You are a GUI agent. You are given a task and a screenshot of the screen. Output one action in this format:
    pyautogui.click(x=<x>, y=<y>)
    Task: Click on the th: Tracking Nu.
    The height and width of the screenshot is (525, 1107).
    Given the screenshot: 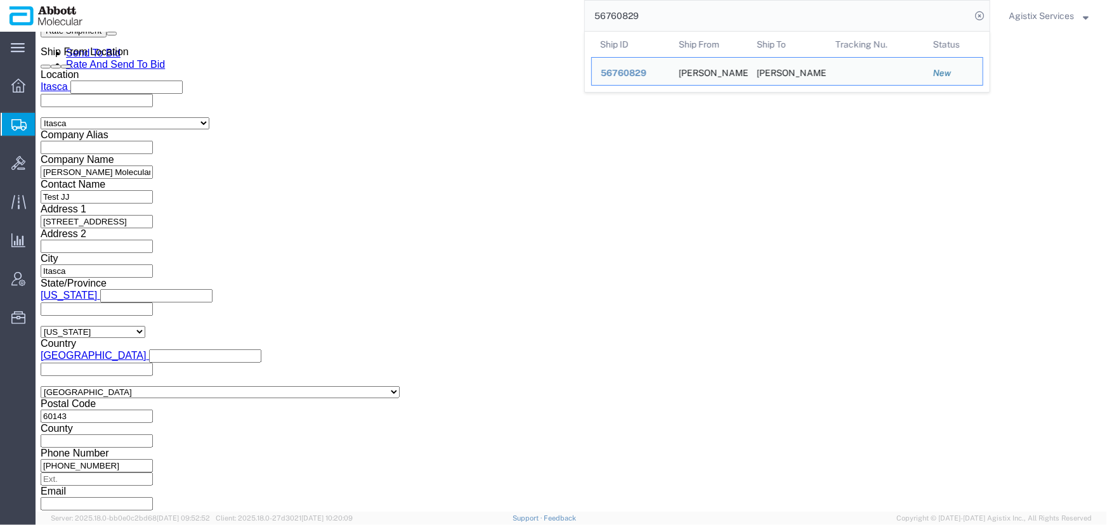 What is the action you would take?
    pyautogui.click(x=876, y=44)
    